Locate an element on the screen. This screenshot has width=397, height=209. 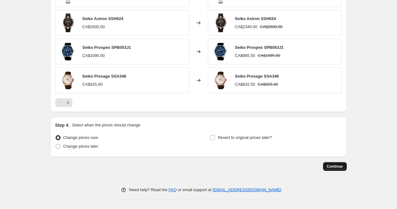
span: Continue is located at coordinates (335, 166).